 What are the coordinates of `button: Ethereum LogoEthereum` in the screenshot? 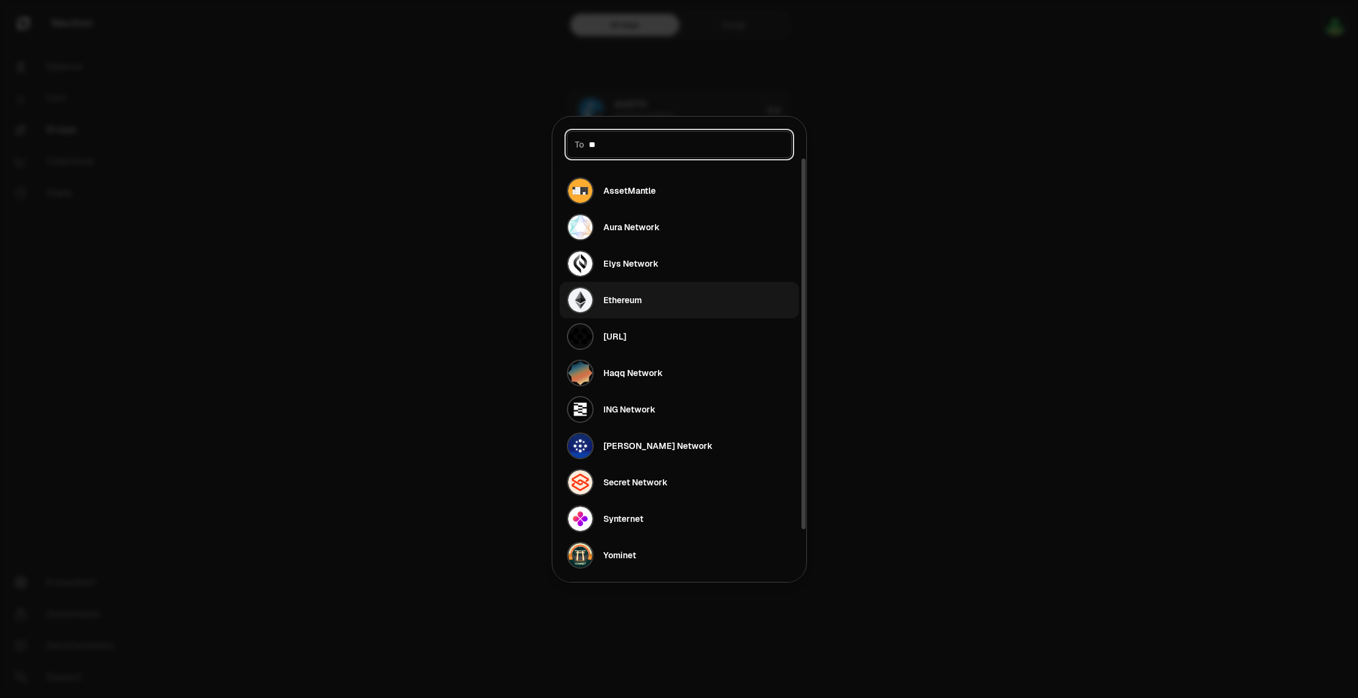 It's located at (679, 300).